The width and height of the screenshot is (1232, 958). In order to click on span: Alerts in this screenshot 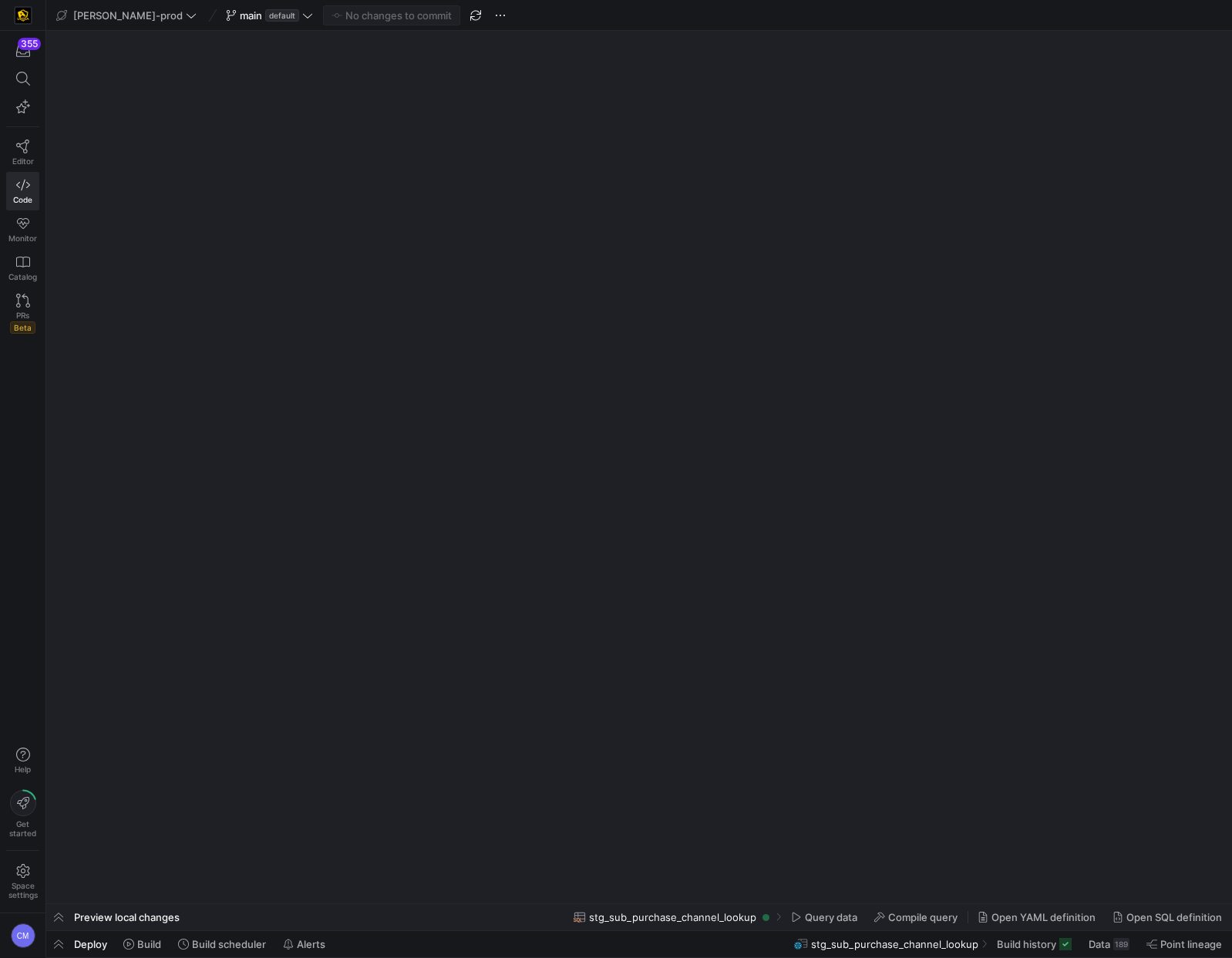, I will do `click(311, 944)`.